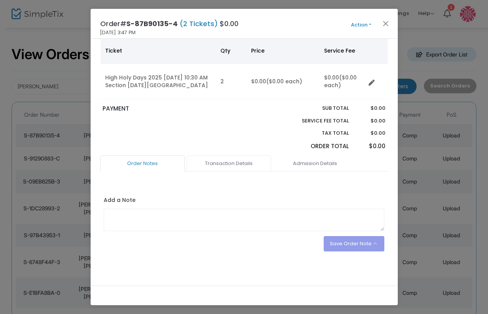  Describe the element at coordinates (315, 163) in the screenshot. I see `a: Admission Details` at that location.